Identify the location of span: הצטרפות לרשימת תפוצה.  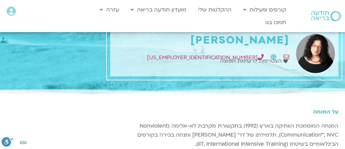
(252, 61).